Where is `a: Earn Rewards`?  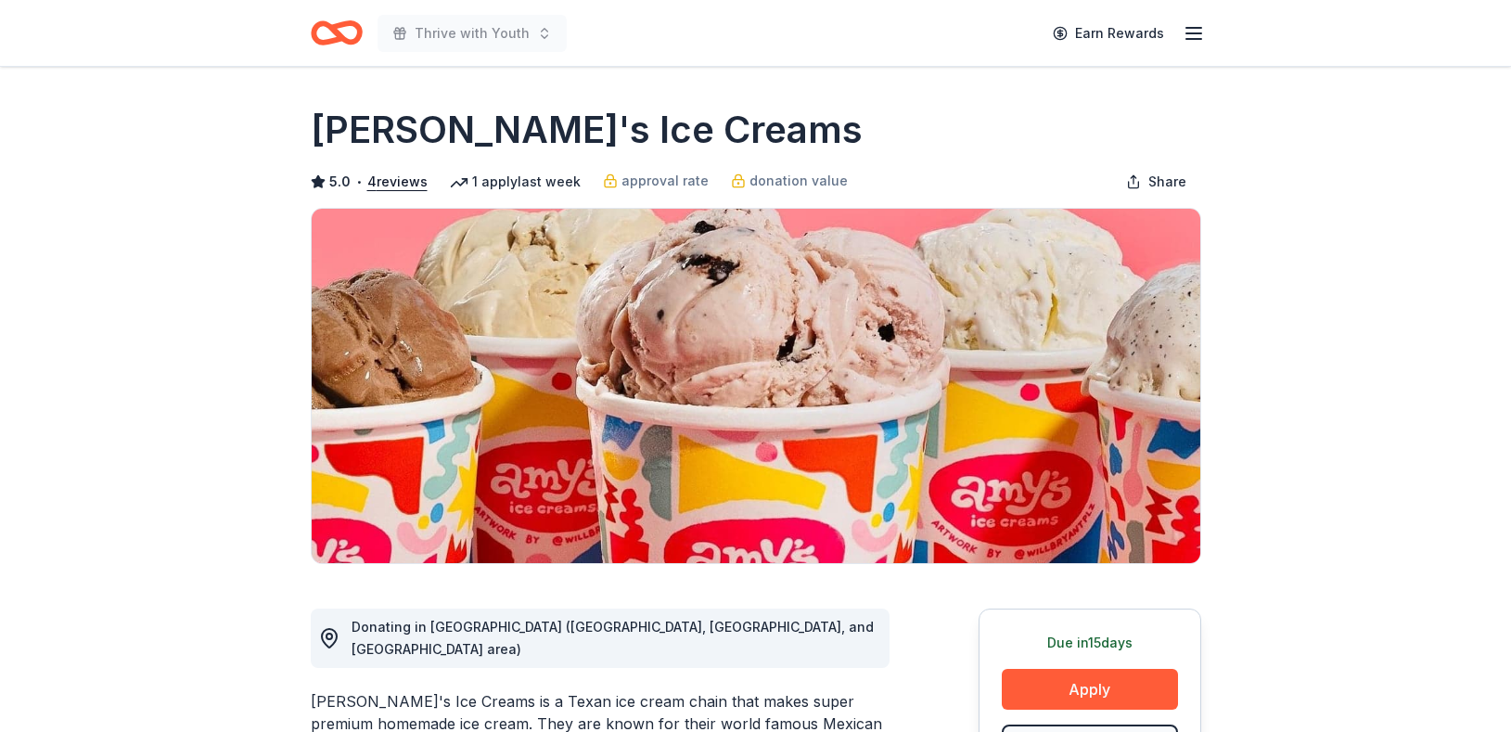
a: Earn Rewards is located at coordinates (1108, 33).